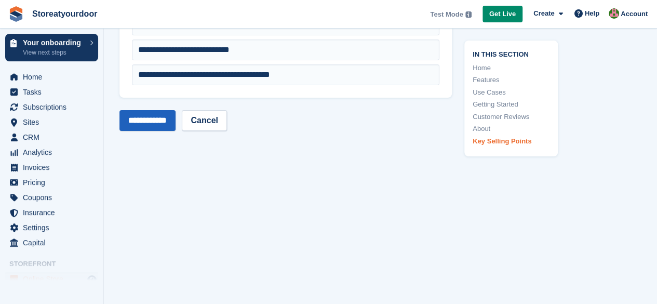  What do you see at coordinates (469, 15) in the screenshot?
I see `img: icon-info-grey-7440780725fd019a000dd9b08b2336e03edf1995a4989e88bcd33f0948082b44.svg` at bounding box center [469, 15].